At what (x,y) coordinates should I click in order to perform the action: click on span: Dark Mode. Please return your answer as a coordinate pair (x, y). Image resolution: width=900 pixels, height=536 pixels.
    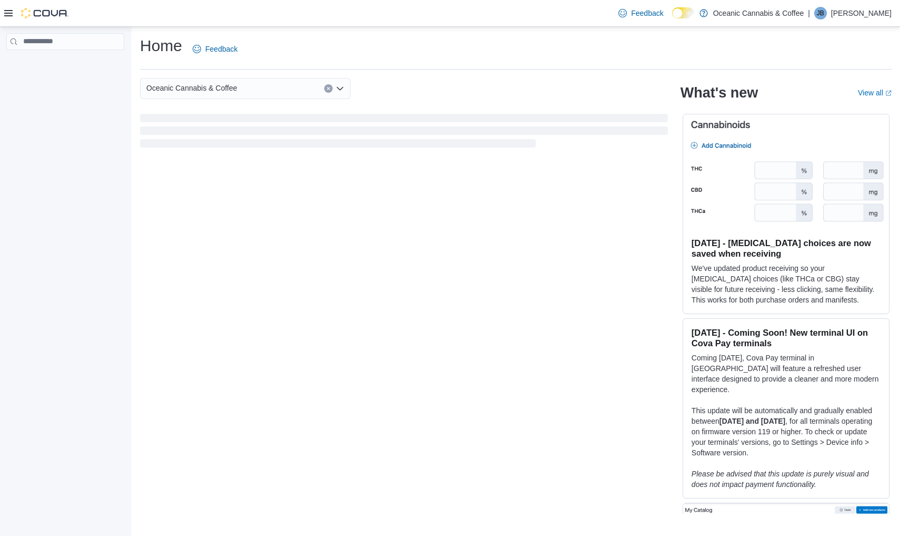
    Looking at the image, I should click on (672, 18).